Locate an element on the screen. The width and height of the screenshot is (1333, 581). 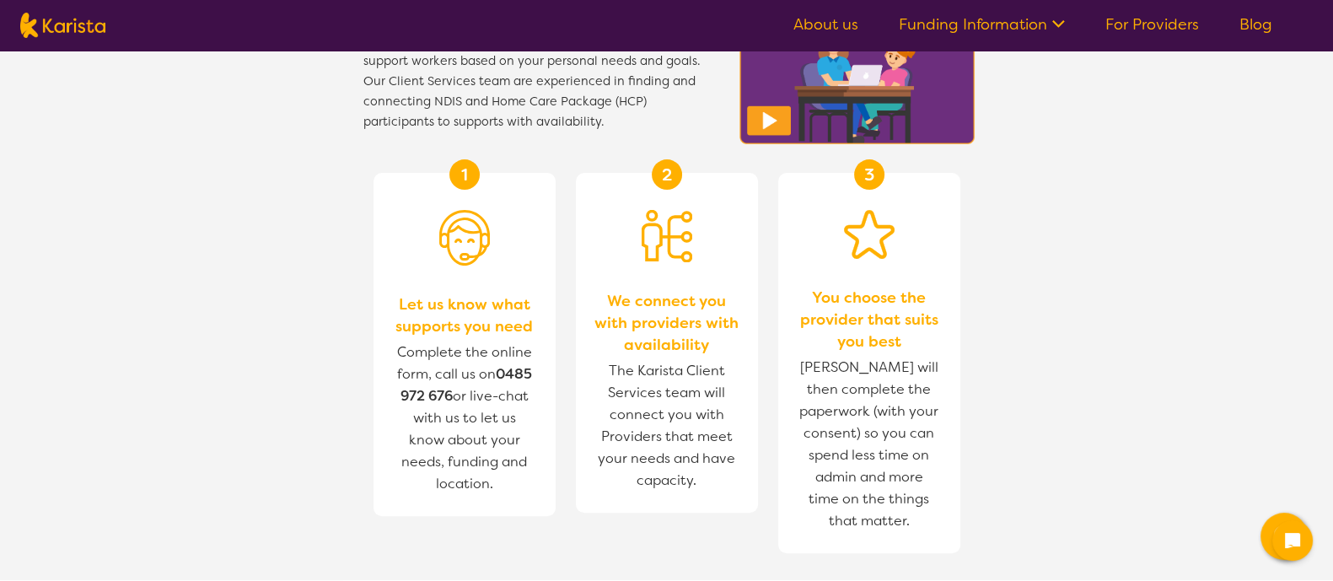
button: Channel Menu is located at coordinates (1284, 536).